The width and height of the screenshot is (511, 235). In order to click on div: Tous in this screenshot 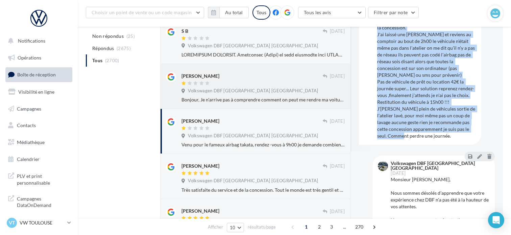, I will do `click(261, 12)`.